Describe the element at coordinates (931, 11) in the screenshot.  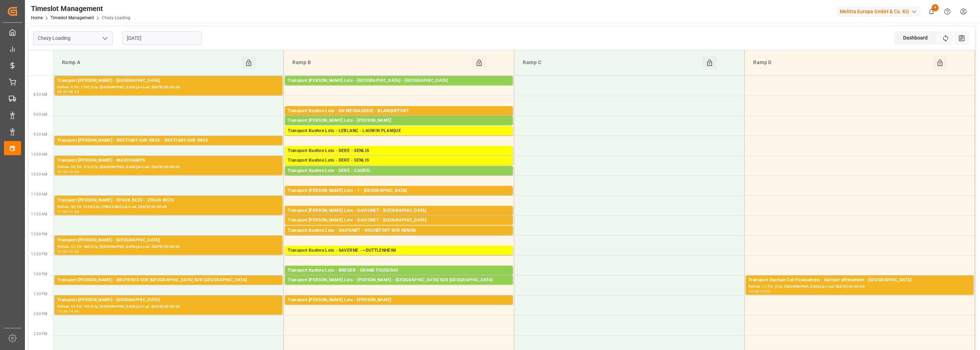
I see `button: show 4 new notifications` at that location.